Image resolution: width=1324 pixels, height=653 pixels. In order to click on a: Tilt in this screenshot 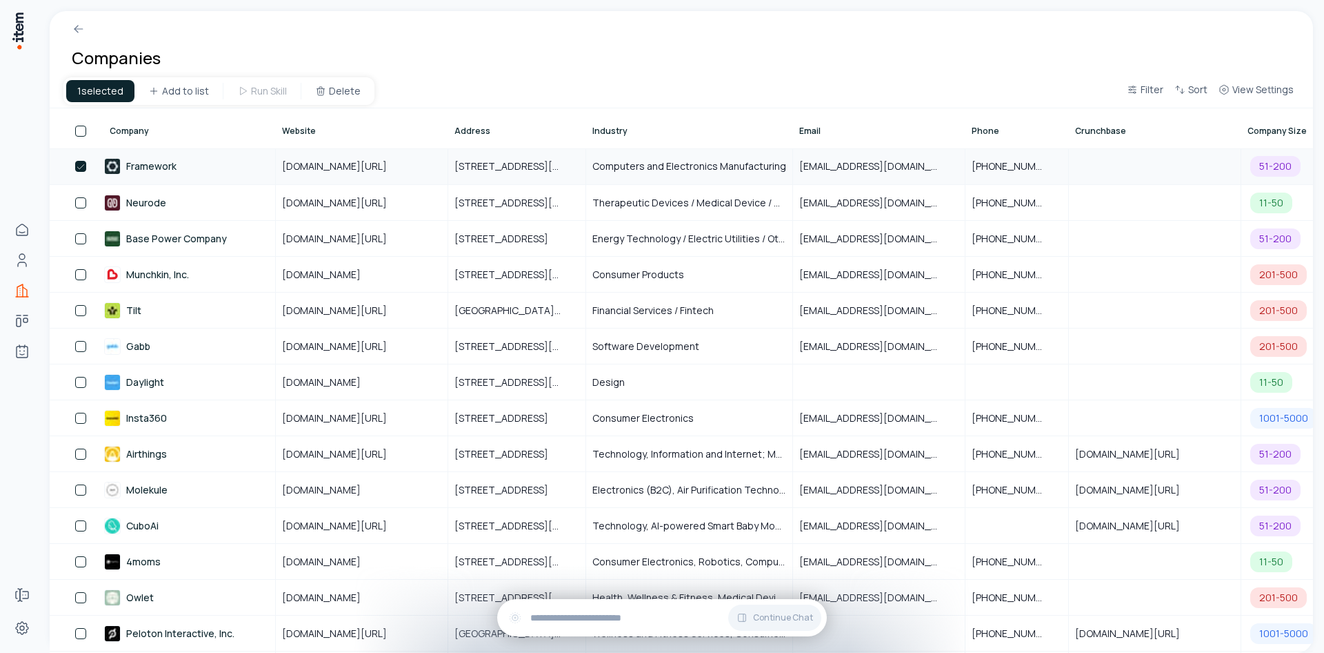, I will do `click(189, 310)`.